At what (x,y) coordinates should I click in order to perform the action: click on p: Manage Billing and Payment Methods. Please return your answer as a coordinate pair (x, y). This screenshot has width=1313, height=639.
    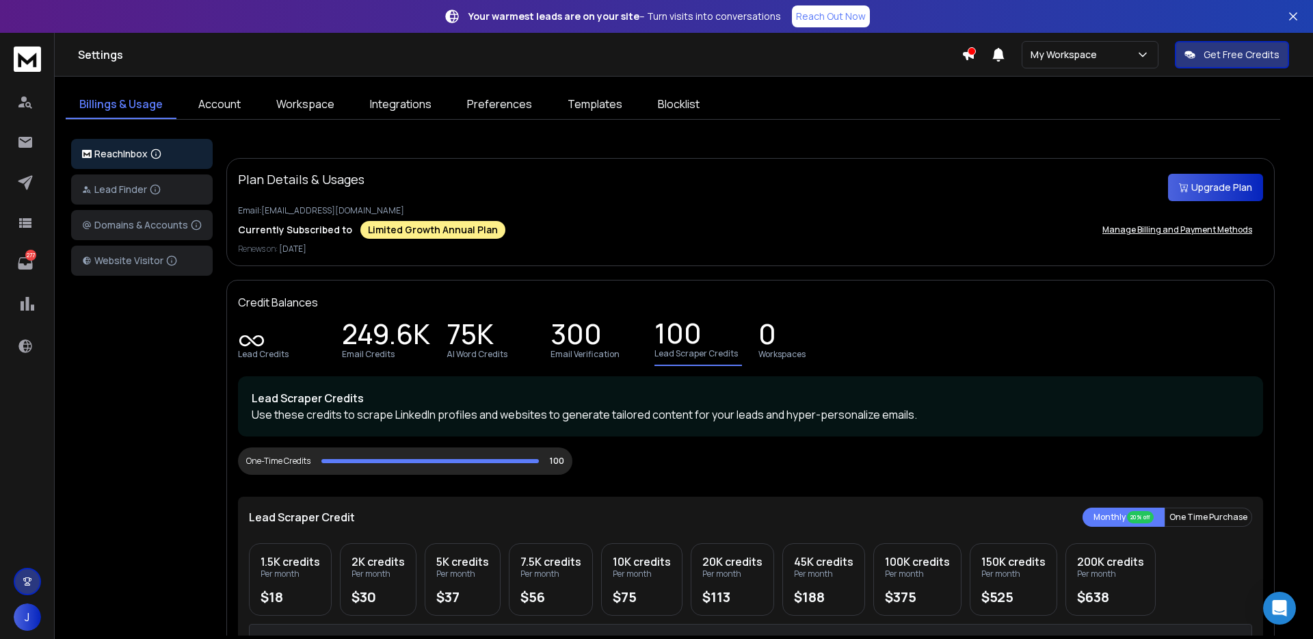
    Looking at the image, I should click on (1177, 230).